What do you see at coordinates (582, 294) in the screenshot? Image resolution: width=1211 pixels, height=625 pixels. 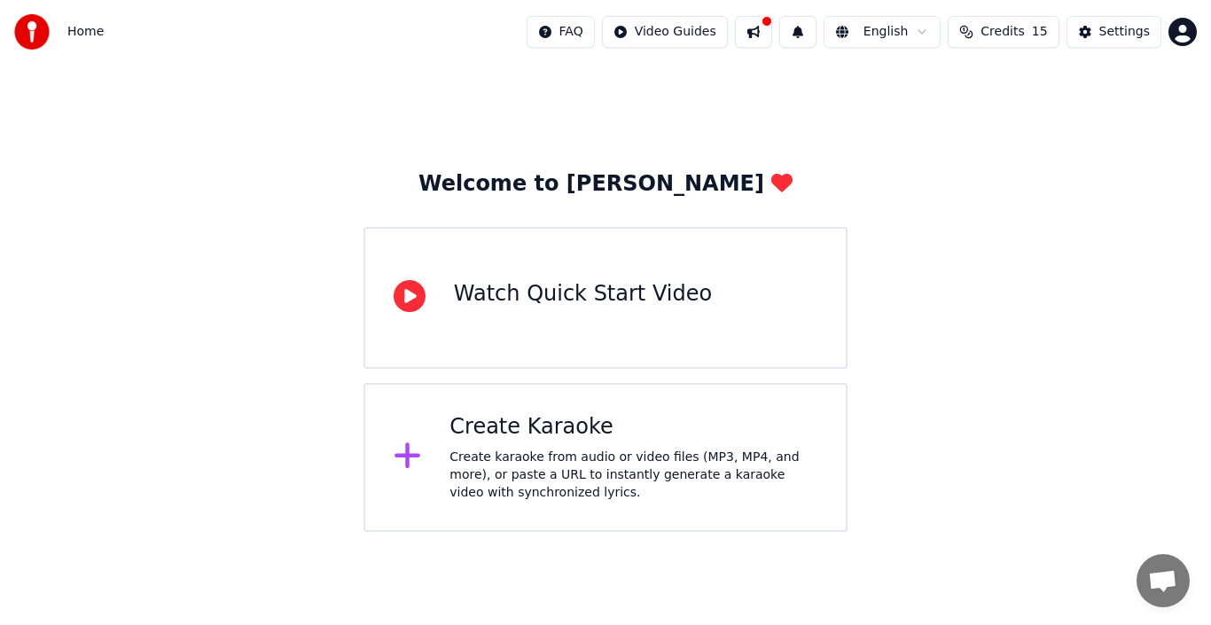 I see `div: Watch Quick Start Video` at bounding box center [582, 294].